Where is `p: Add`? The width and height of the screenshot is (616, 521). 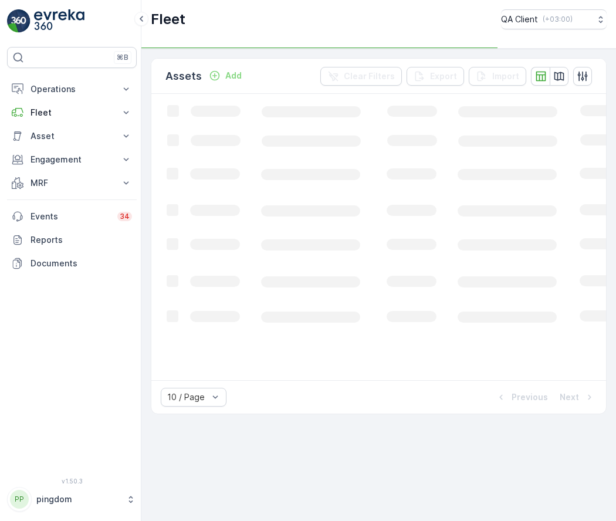
p: Add is located at coordinates (234, 76).